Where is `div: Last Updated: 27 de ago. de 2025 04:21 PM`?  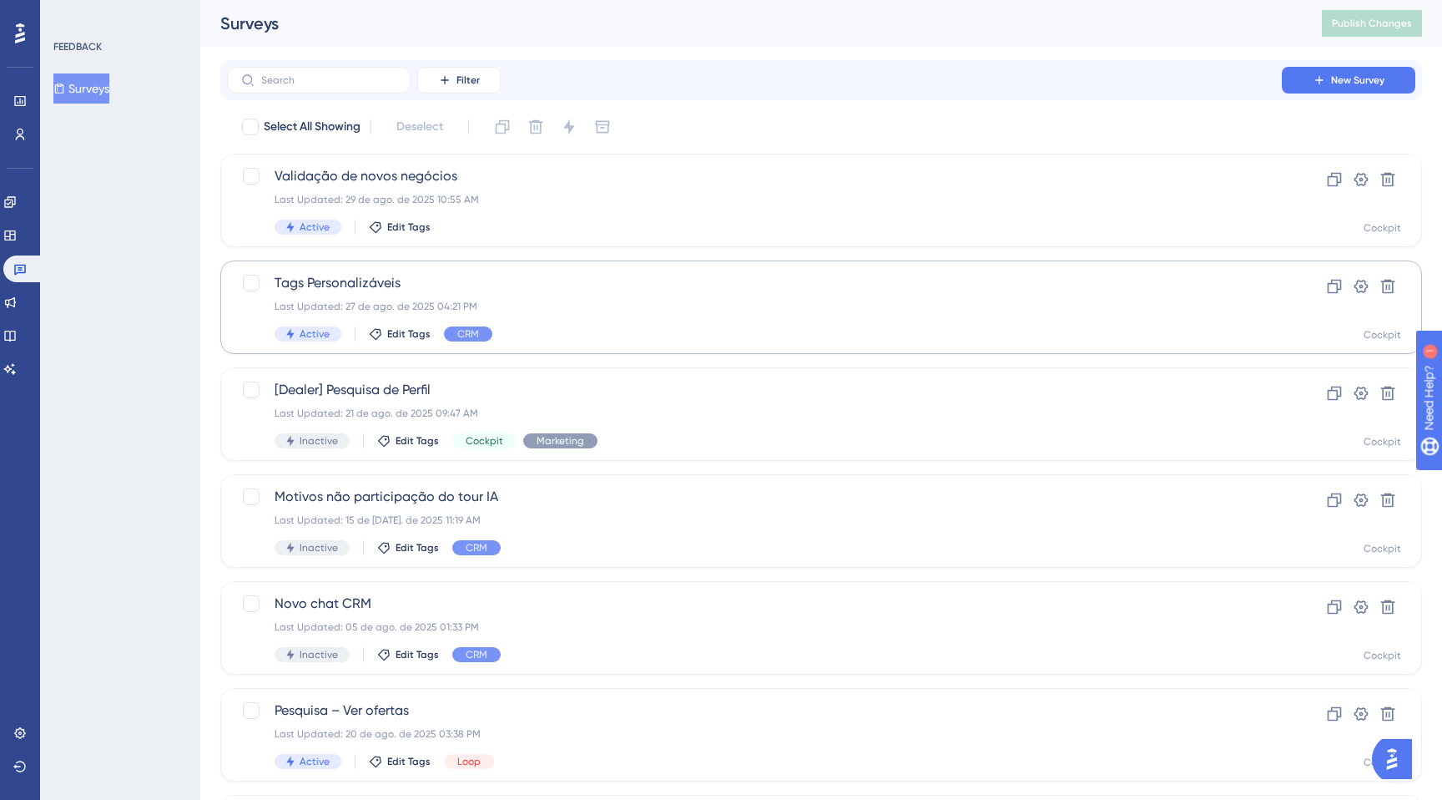
div: Last Updated: 27 de ago. de 2025 04:21 PM is located at coordinates (754, 306).